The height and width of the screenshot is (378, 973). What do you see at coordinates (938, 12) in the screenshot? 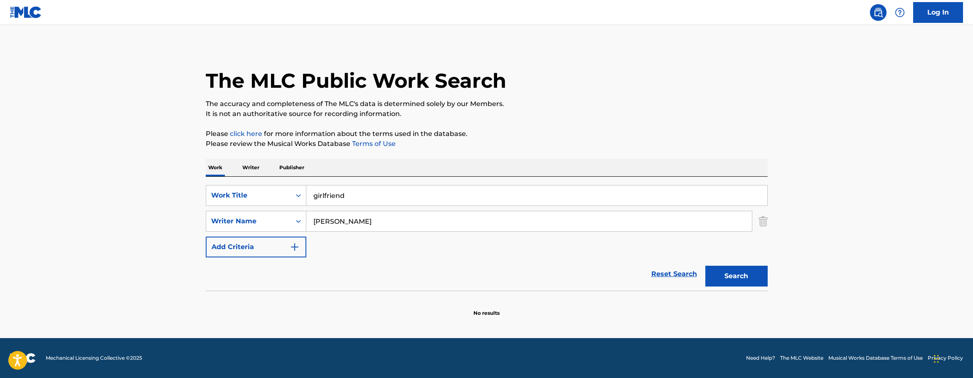
I see `a: Log In` at bounding box center [938, 12].